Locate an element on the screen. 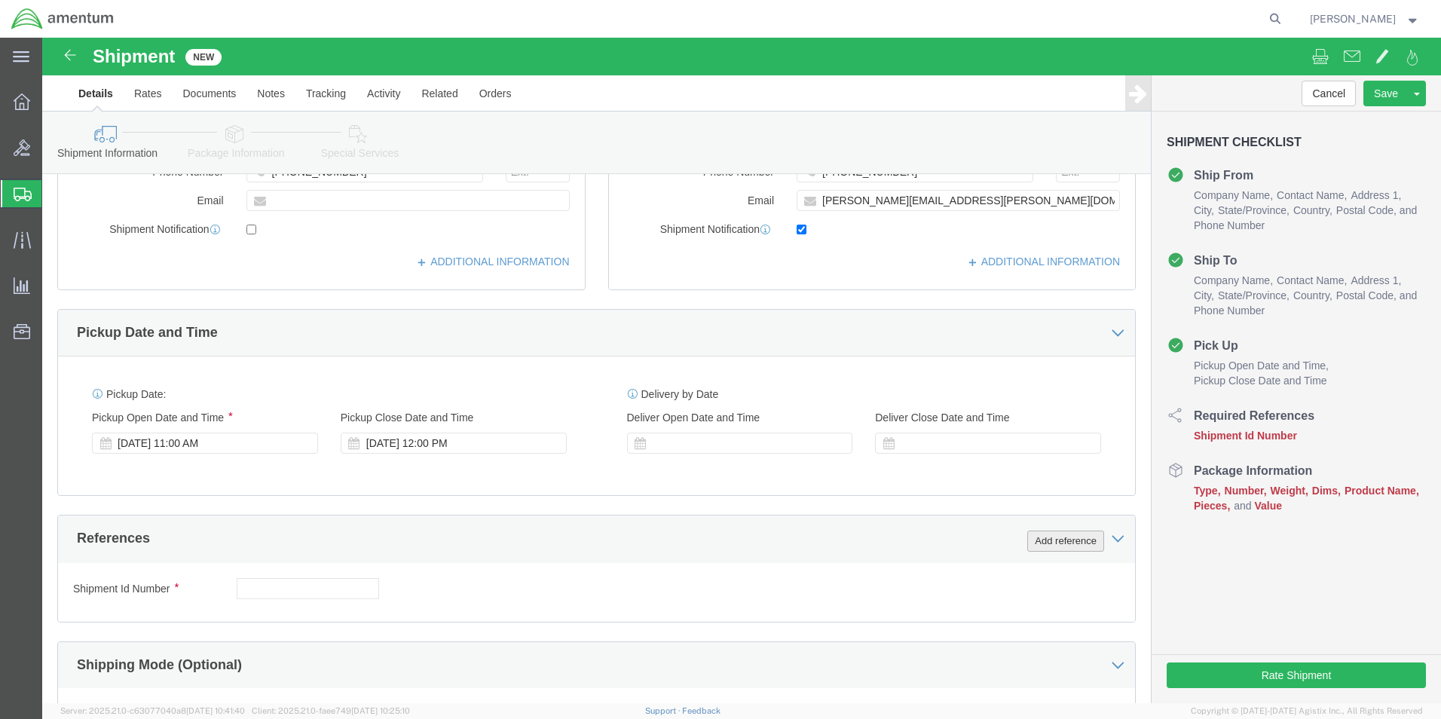 This screenshot has width=1441, height=719. span: Client: 2025.21.0-faee749 is located at coordinates (331, 711).